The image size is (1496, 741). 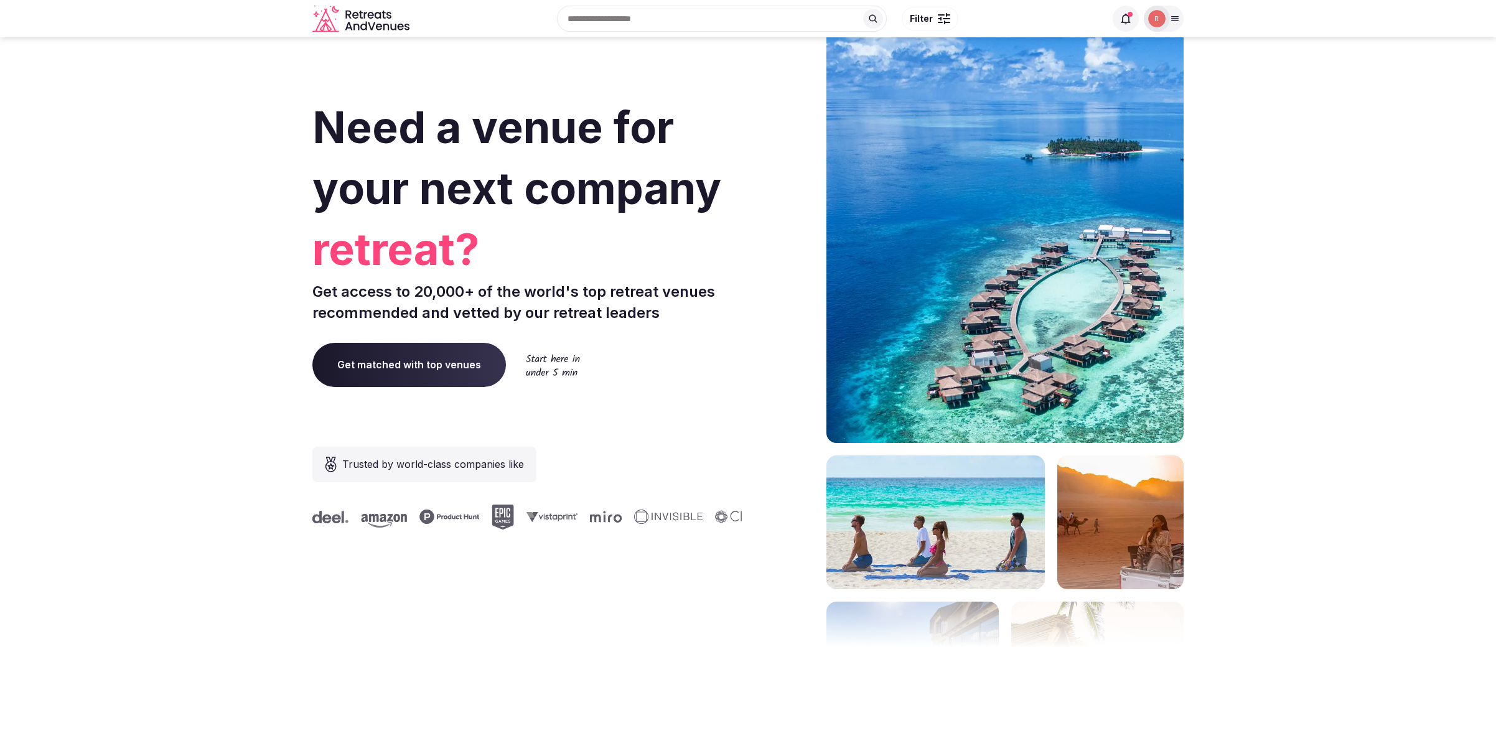 What do you see at coordinates (517, 157) in the screenshot?
I see `span: Need a venue for your next company` at bounding box center [517, 157].